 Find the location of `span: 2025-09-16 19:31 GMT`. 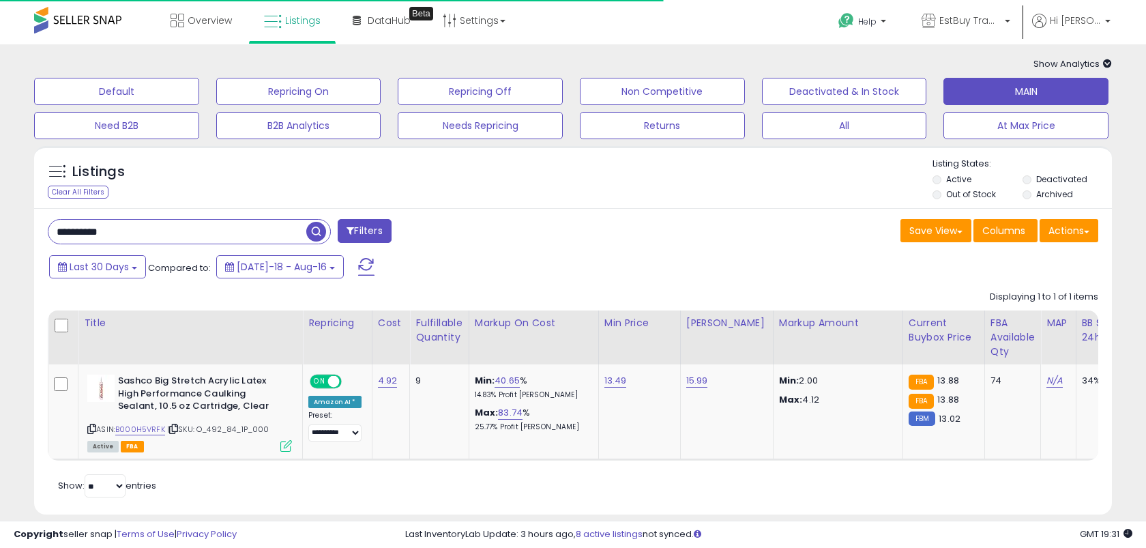

span: 2025-09-16 19:31 GMT is located at coordinates (1105, 533).